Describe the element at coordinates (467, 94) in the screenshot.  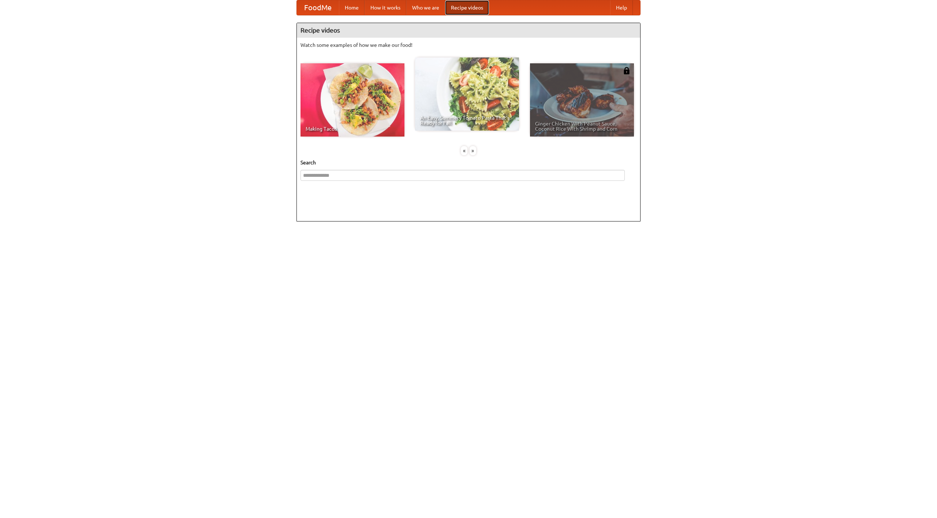
I see `a: An Easy, Summery Tomato Pasta That's Ready for Fall` at that location.